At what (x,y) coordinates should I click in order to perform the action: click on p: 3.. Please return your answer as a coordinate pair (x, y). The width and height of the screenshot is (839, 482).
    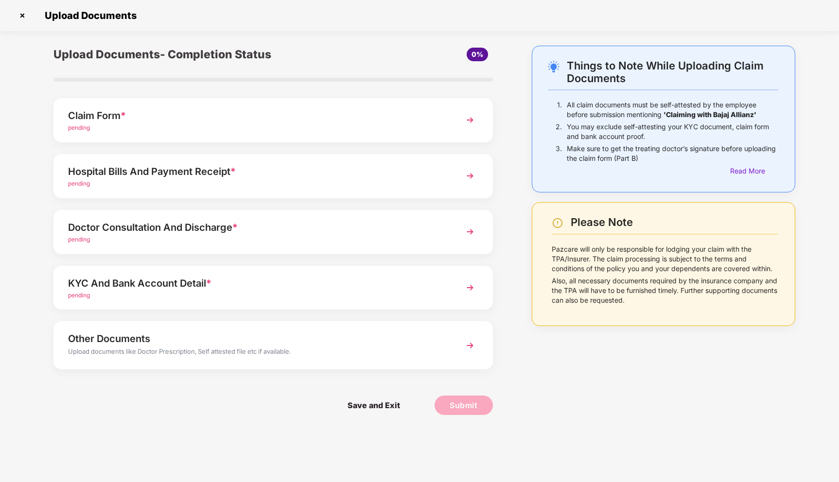
    Looking at the image, I should click on (559, 154).